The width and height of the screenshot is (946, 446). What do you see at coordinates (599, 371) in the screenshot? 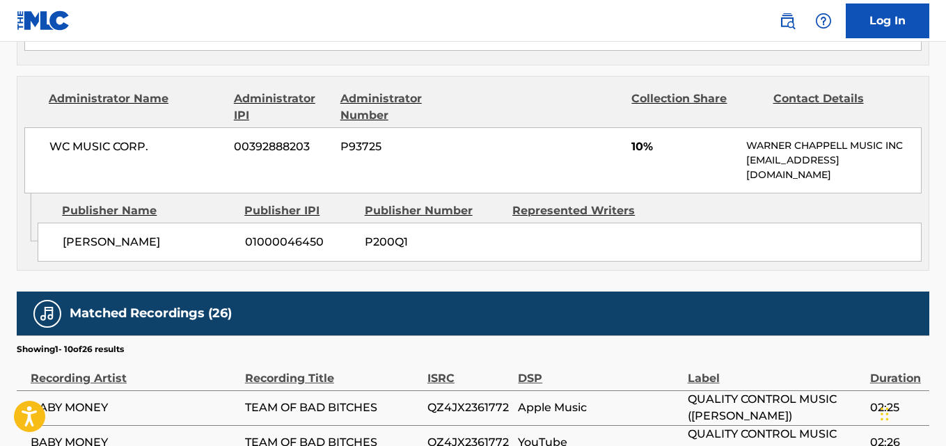
I see `div: DSP` at bounding box center [599, 371].